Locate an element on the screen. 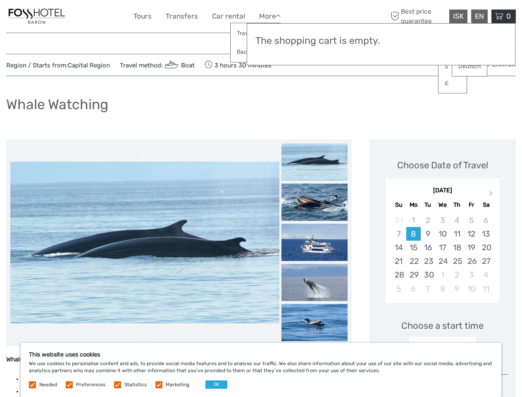  div: Choose Wednesday, October 8th, 2025 is located at coordinates (442, 288).